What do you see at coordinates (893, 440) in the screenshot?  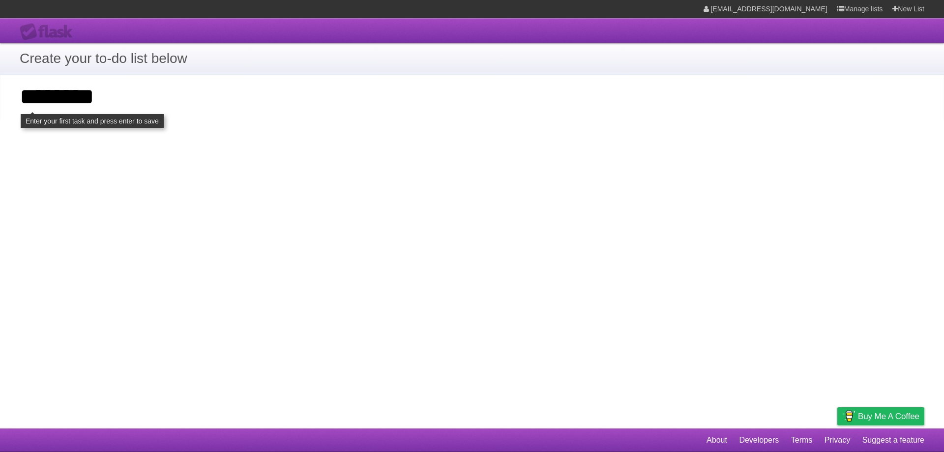 I see `a: Suggest a feature` at bounding box center [893, 440].